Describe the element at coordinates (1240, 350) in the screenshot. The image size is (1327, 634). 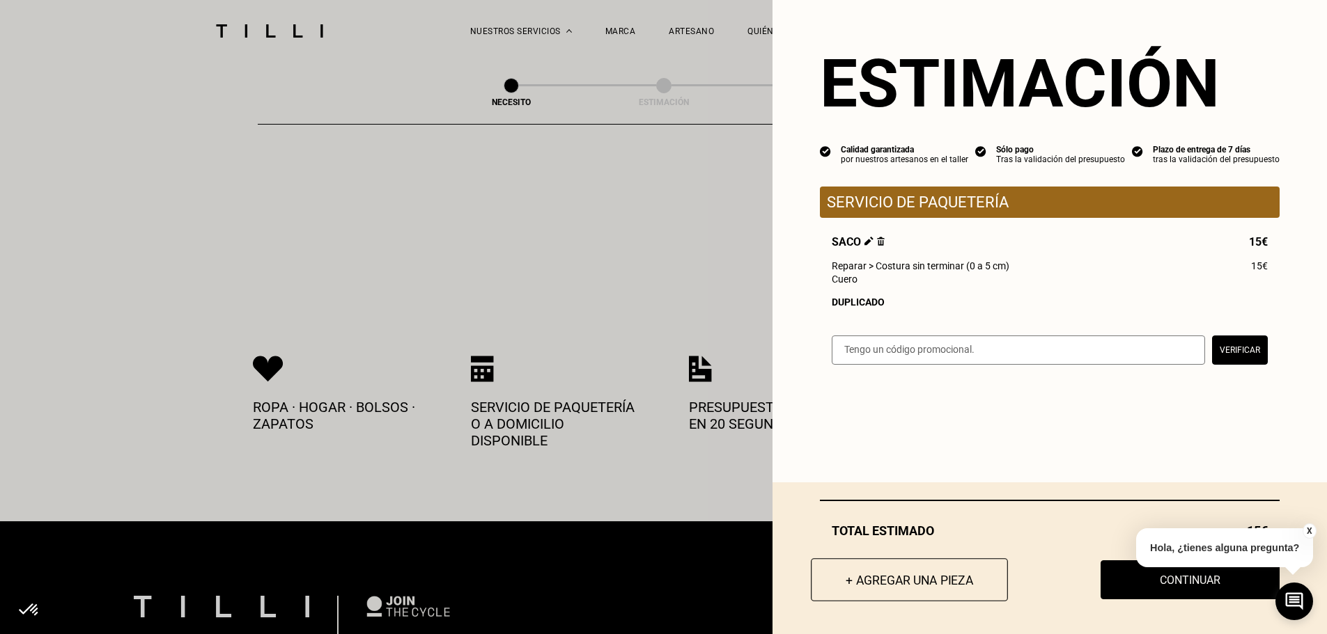
I see `button: Verificar` at that location.